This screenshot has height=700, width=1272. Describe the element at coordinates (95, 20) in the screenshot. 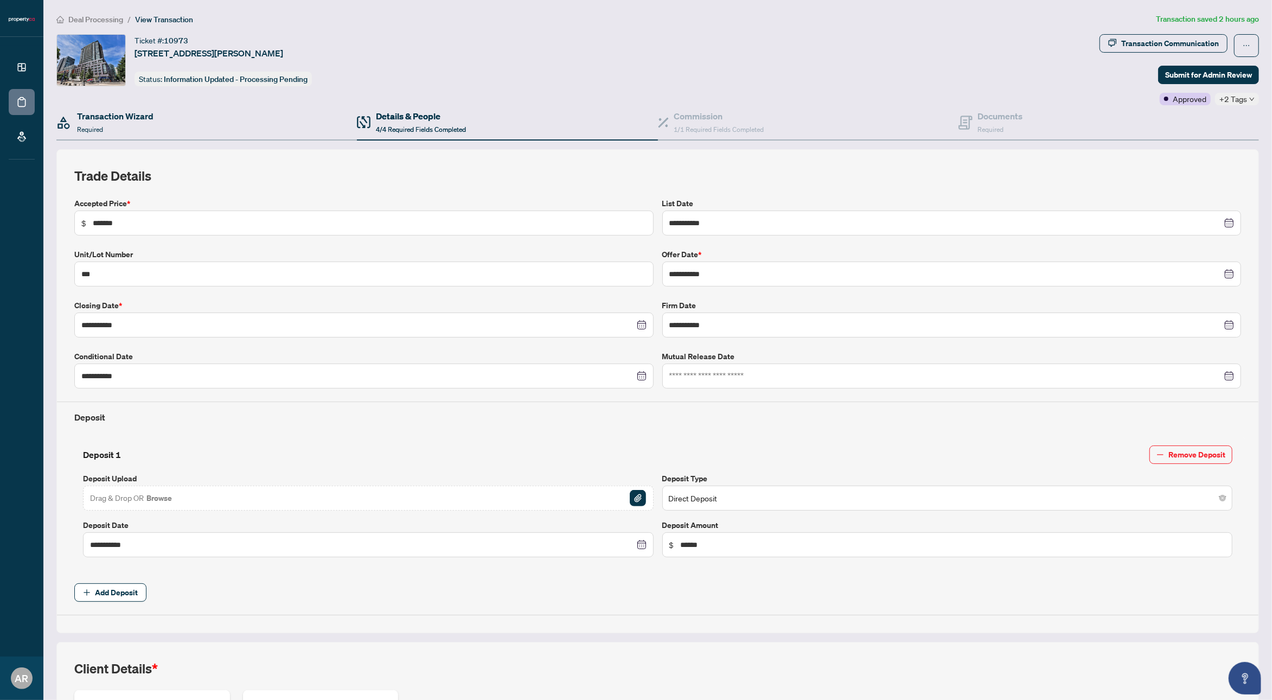

I see `span: Deal Processing` at that location.